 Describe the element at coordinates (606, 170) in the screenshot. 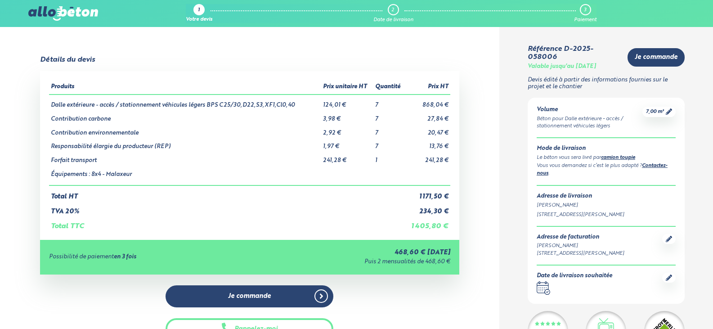

I see `div: Vous vous demandez si c’est le plus adapté ? .` at that location.